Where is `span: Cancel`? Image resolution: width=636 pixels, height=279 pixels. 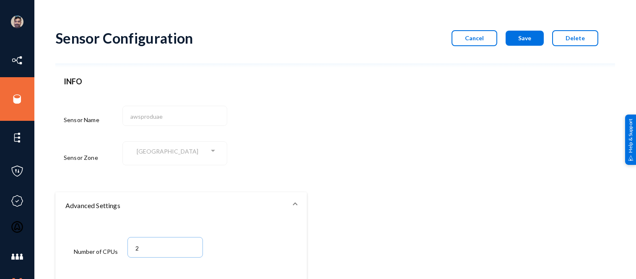 span: Cancel is located at coordinates (474, 38).